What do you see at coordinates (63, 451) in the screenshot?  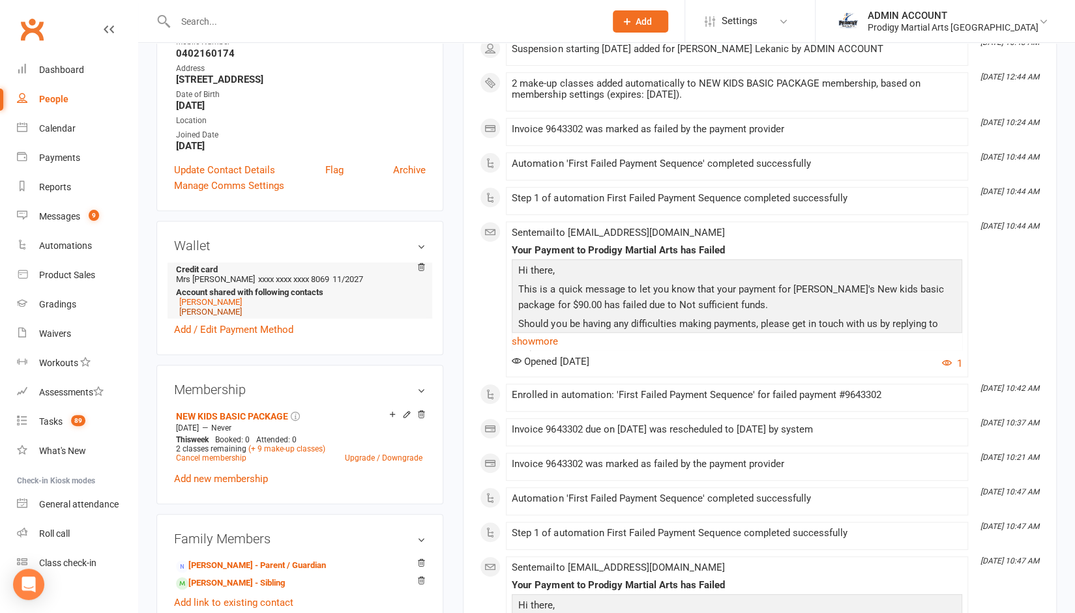 I see `div: What's New` at bounding box center [63, 451].